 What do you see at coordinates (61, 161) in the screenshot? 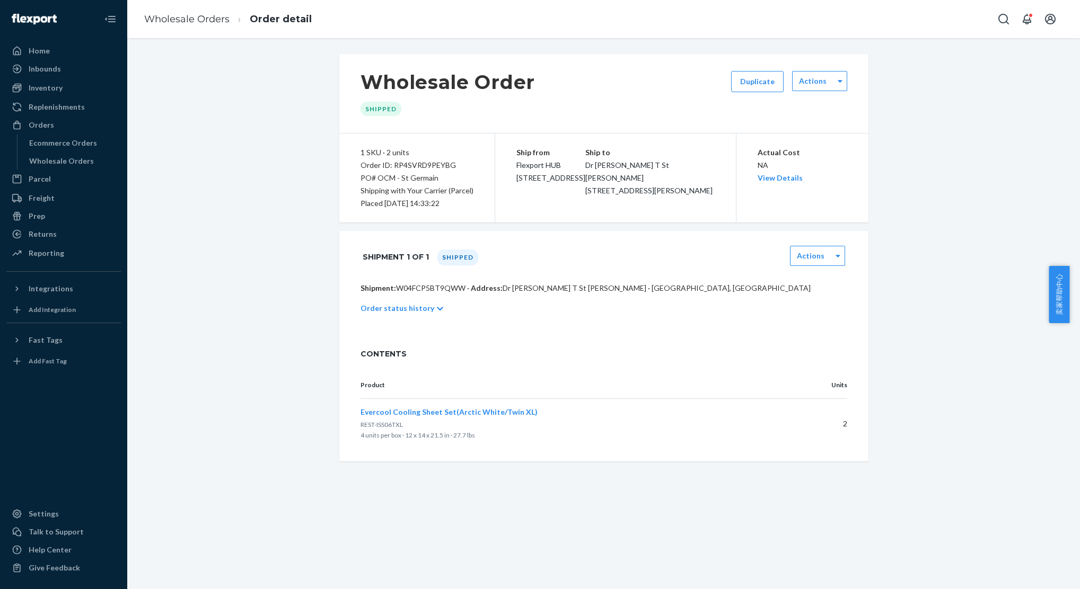
I see `div: Wholesale Orders` at bounding box center [61, 161].